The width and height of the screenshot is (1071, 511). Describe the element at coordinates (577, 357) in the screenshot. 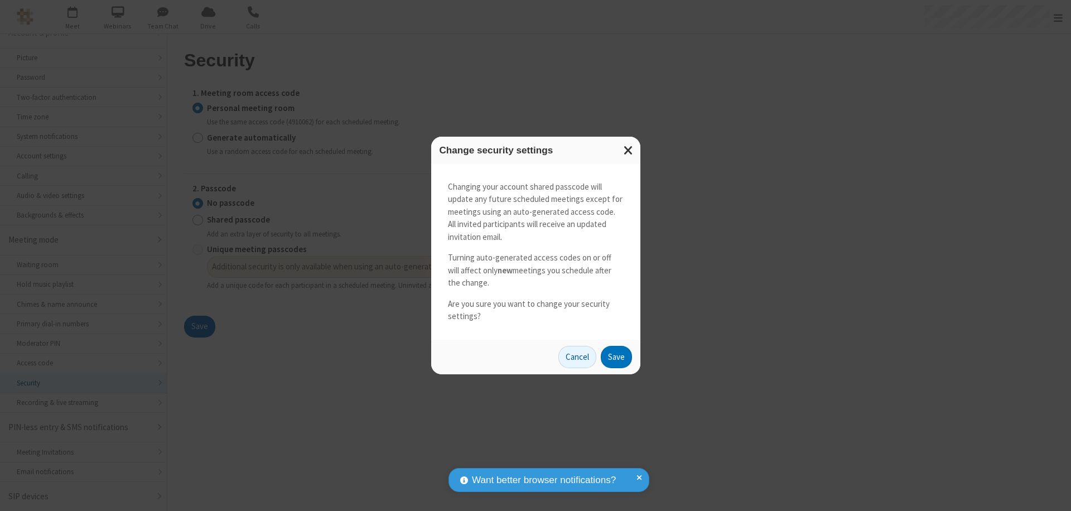

I see `button: Cancel` at that location.